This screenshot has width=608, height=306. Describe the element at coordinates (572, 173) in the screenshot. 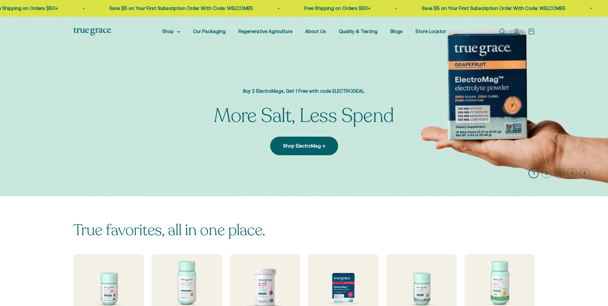

I see `button: 4` at that location.